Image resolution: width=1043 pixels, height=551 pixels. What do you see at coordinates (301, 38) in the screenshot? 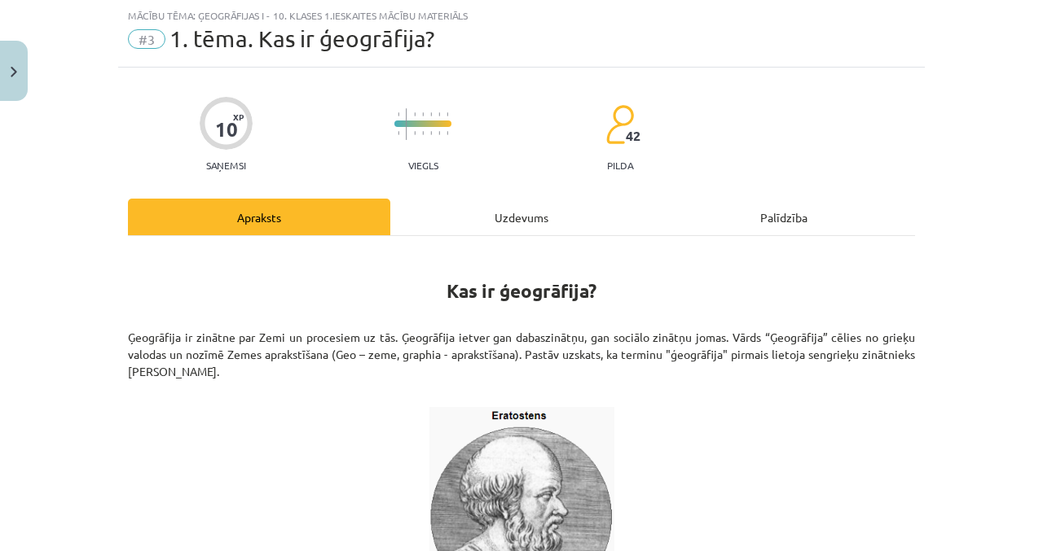
I see `span: 1. tēma. Kas ir ģeogrāfija?` at bounding box center [301, 38].